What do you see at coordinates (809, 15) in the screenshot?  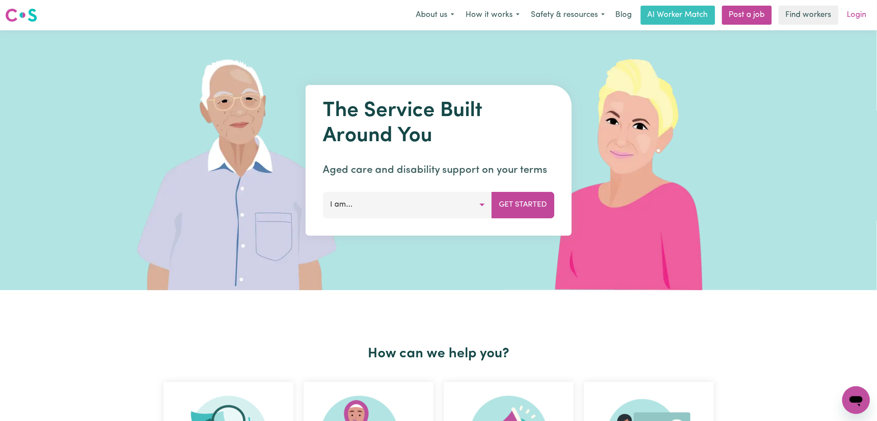 I see `a: Find workers` at bounding box center [809, 15].